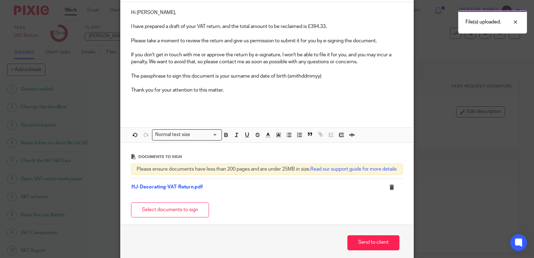 The height and width of the screenshot is (258, 534). What do you see at coordinates (160, 156) in the screenshot?
I see `span: Documents to sign` at bounding box center [160, 156].